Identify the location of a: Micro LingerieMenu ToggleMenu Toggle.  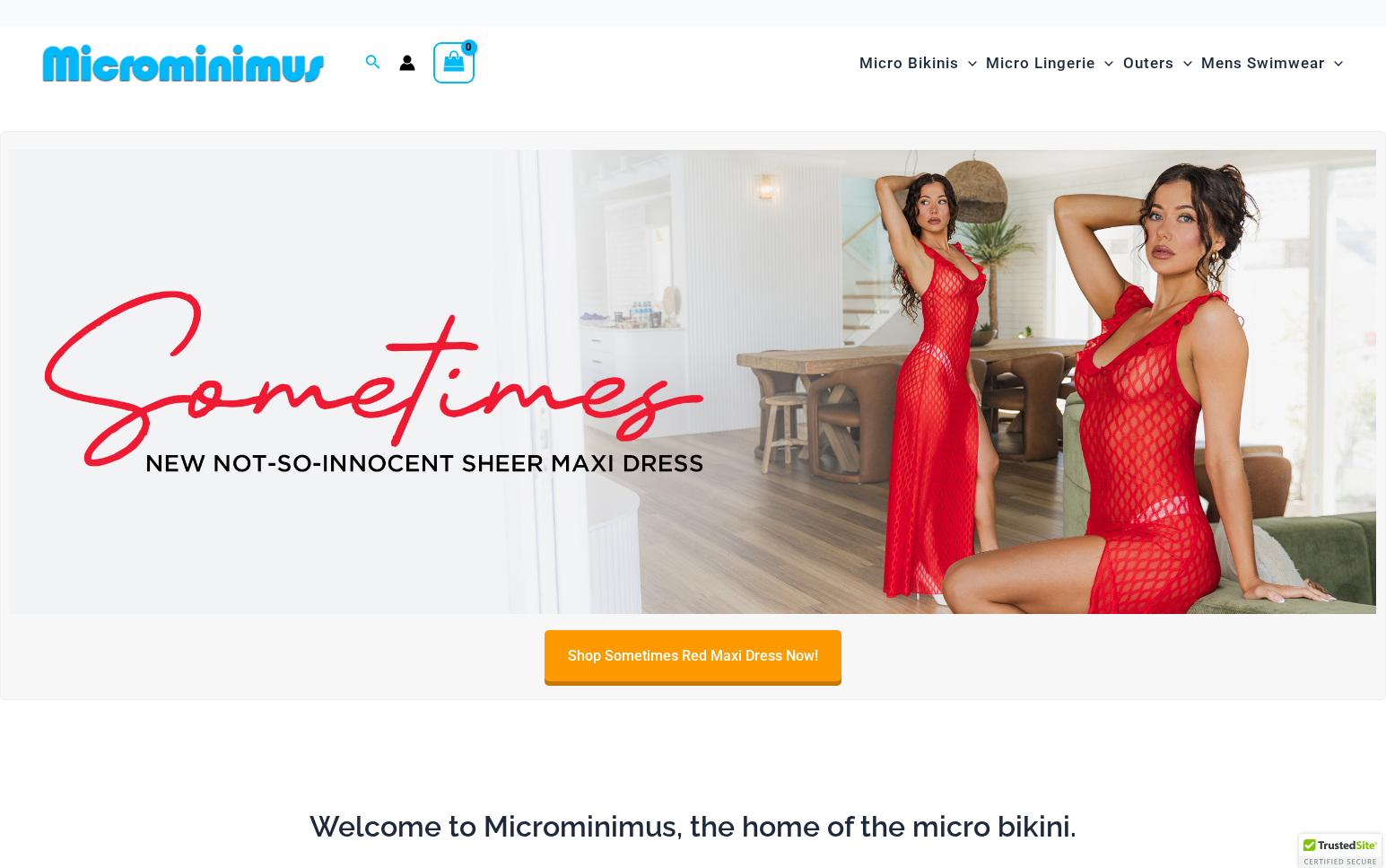
(1050, 63).